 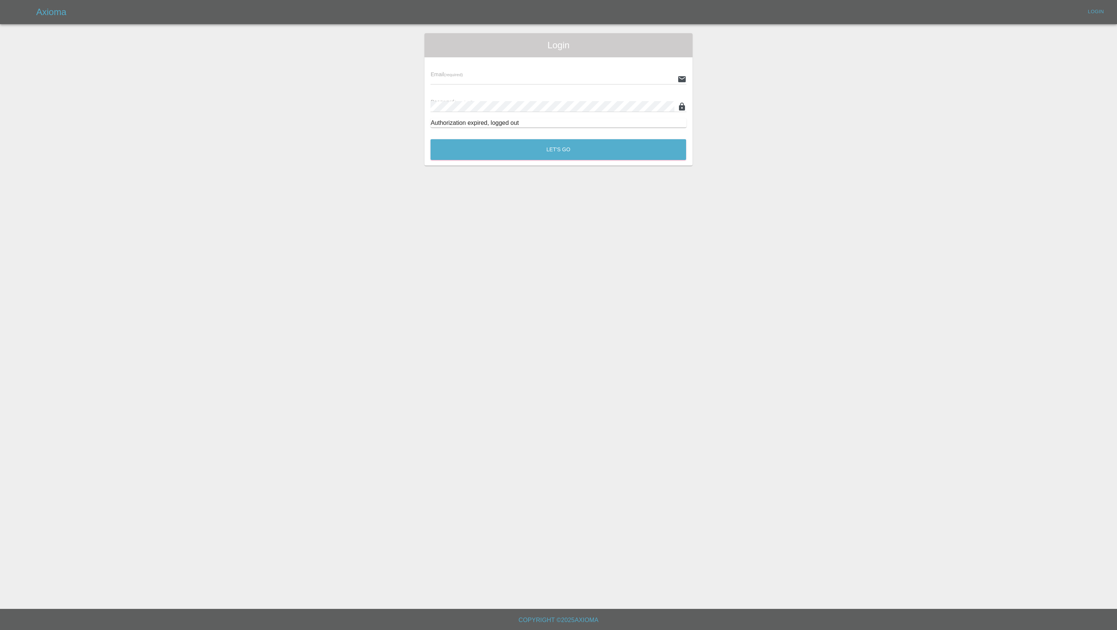 What do you see at coordinates (452, 102) in the screenshot?
I see `span: Password` at bounding box center [452, 102].